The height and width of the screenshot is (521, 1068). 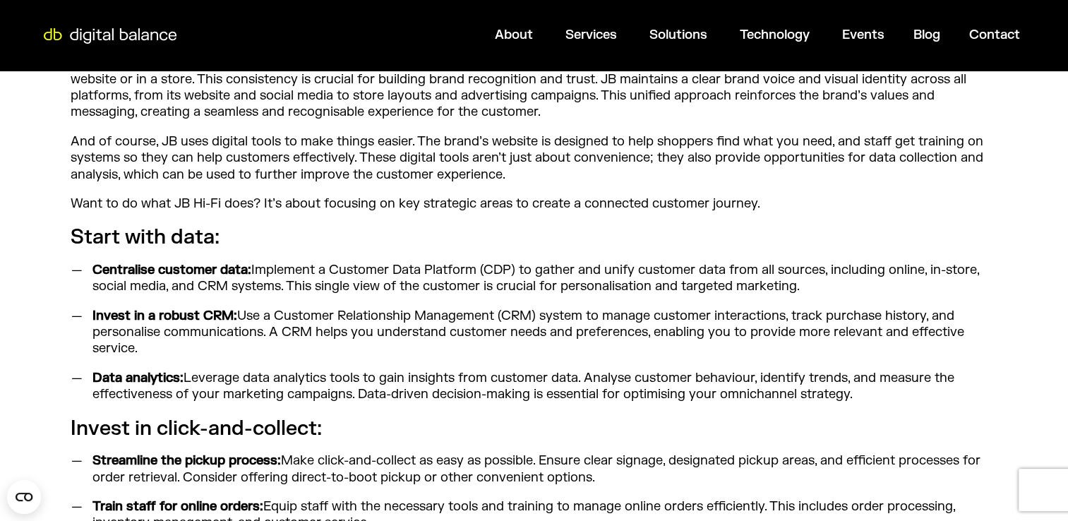 What do you see at coordinates (24, 497) in the screenshot?
I see `button: Open CMP widget` at bounding box center [24, 497].